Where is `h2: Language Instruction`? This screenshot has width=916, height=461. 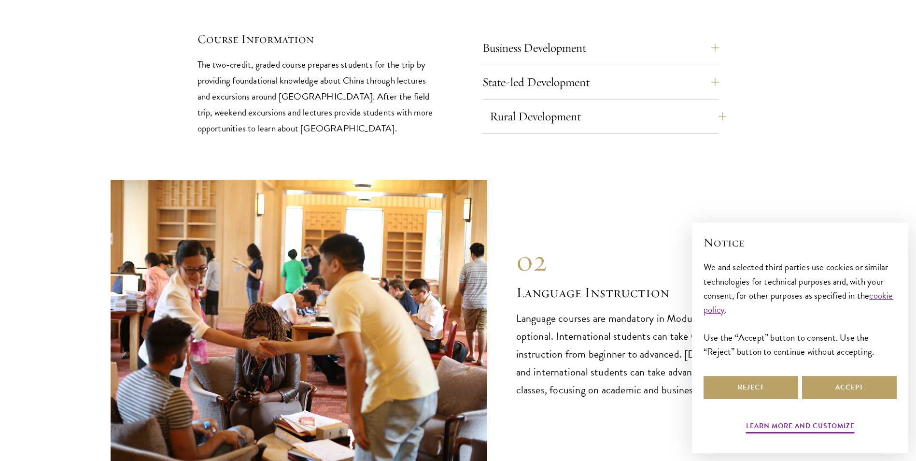
h2: Language Instruction is located at coordinates (661, 293).